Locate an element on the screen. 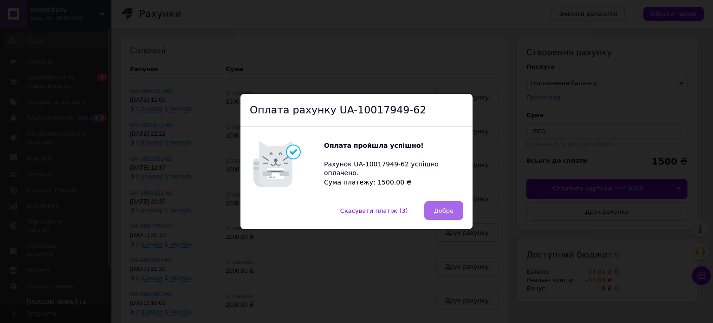 The height and width of the screenshot is (323, 713). img: Котик говорить Оплата пройшла успішно! is located at coordinates (287, 164).